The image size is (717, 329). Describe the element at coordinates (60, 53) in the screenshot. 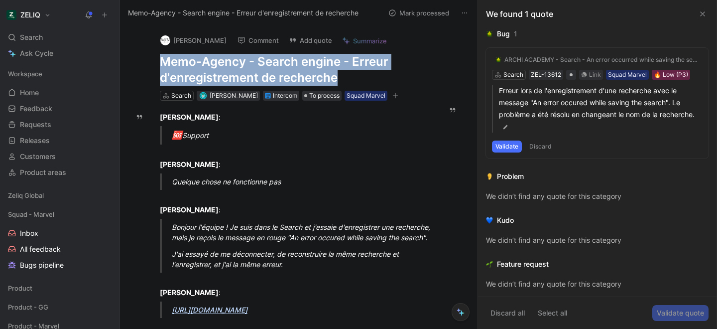

I see `a: Ask Cycle` at that location.